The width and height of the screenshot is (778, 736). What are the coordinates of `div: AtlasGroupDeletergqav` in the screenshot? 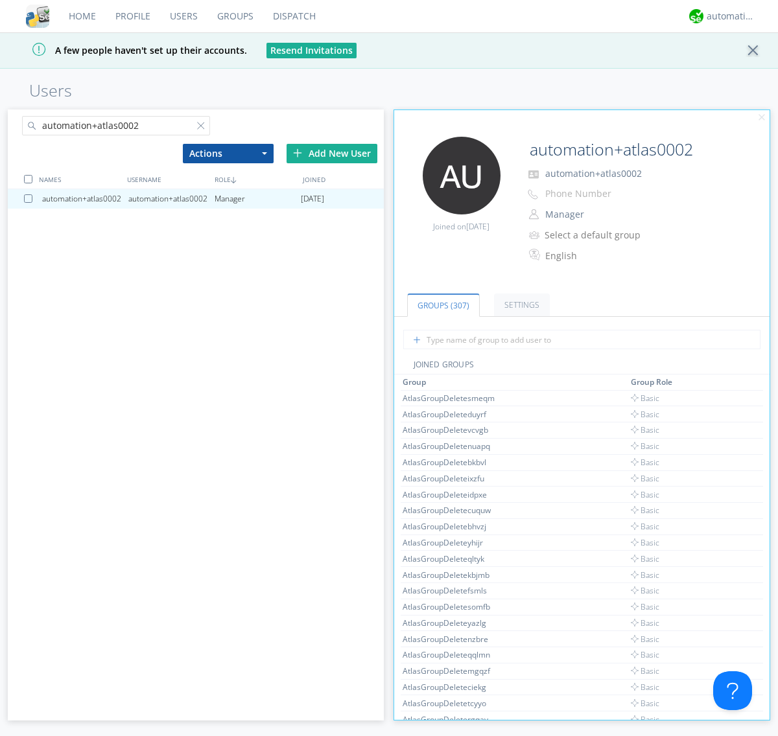 It's located at (451, 720).